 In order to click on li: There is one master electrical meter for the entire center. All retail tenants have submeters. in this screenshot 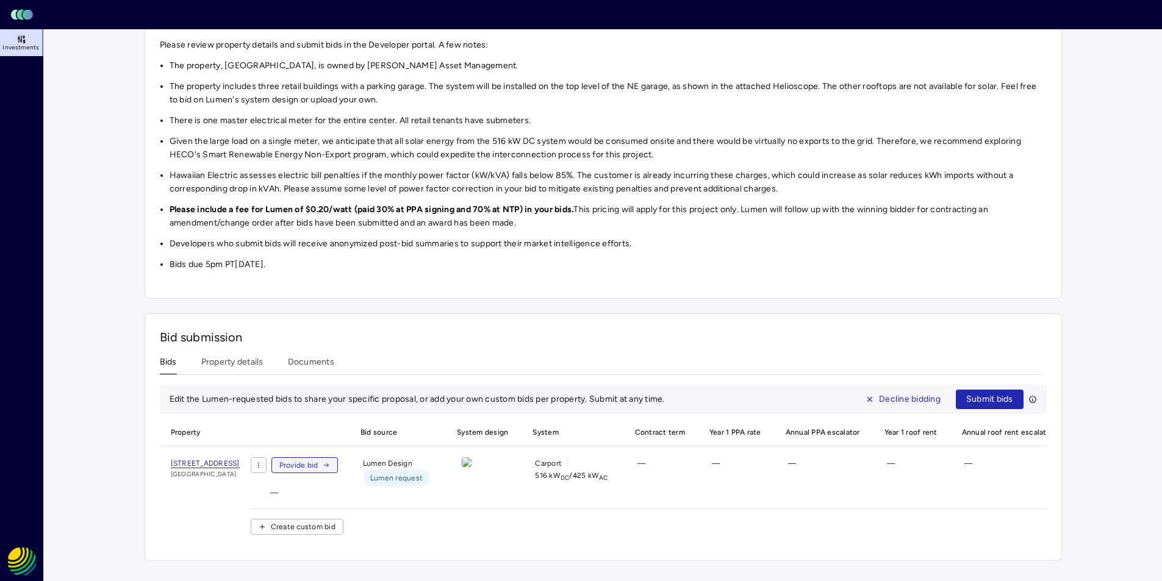, I will do `click(608, 121)`.